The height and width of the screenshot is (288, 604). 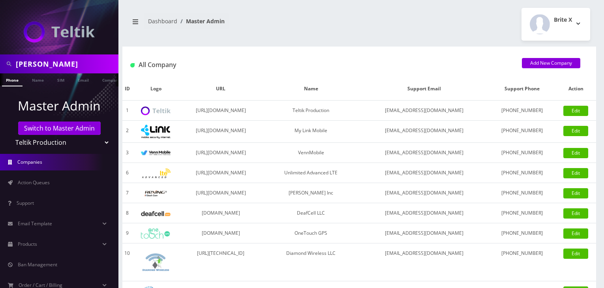 I want to click on td: Diamond Wireless LLC, so click(x=311, y=263).